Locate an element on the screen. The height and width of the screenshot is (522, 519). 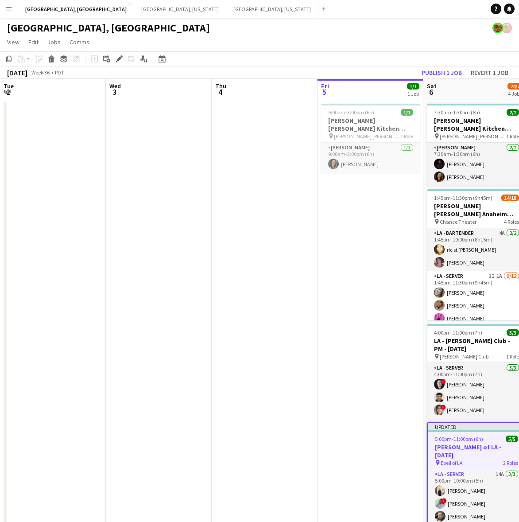
span: 2 Roles is located at coordinates (511, 462).